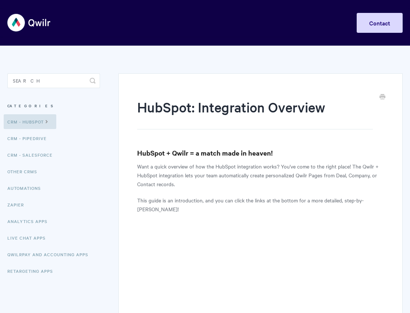 The image size is (410, 313). Describe the element at coordinates (30, 121) in the screenshot. I see `a: CRM - HubSpot` at that location.